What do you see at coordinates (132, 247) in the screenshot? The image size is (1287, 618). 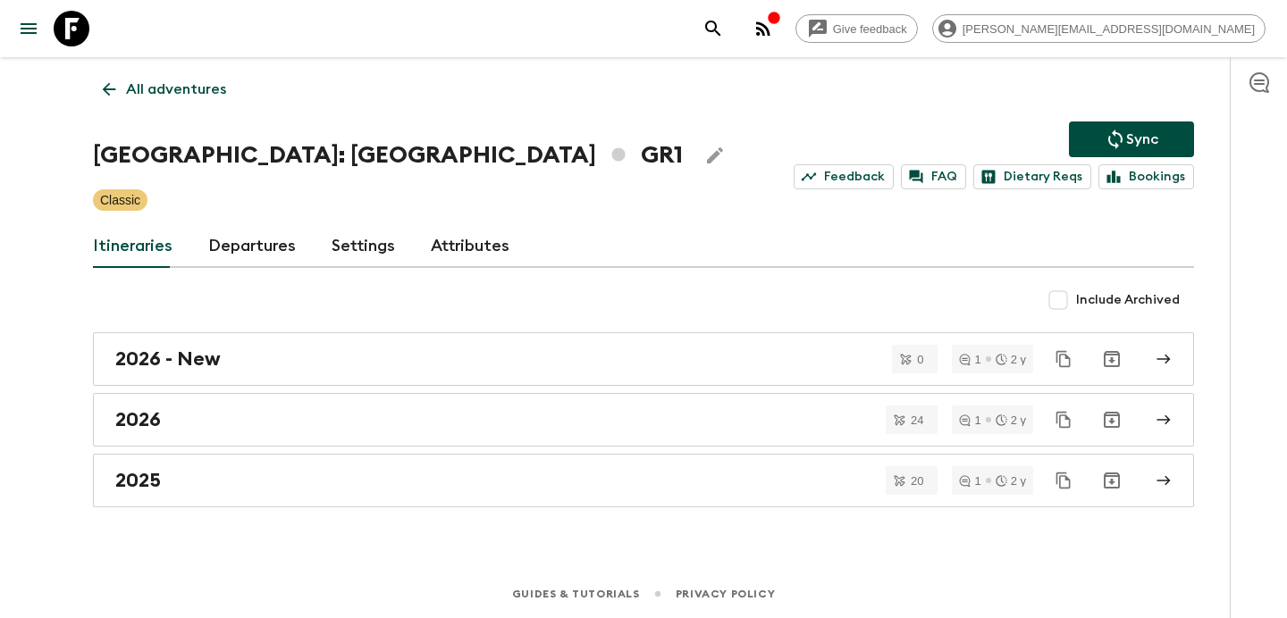 I see `a: Itineraries` at bounding box center [132, 247].